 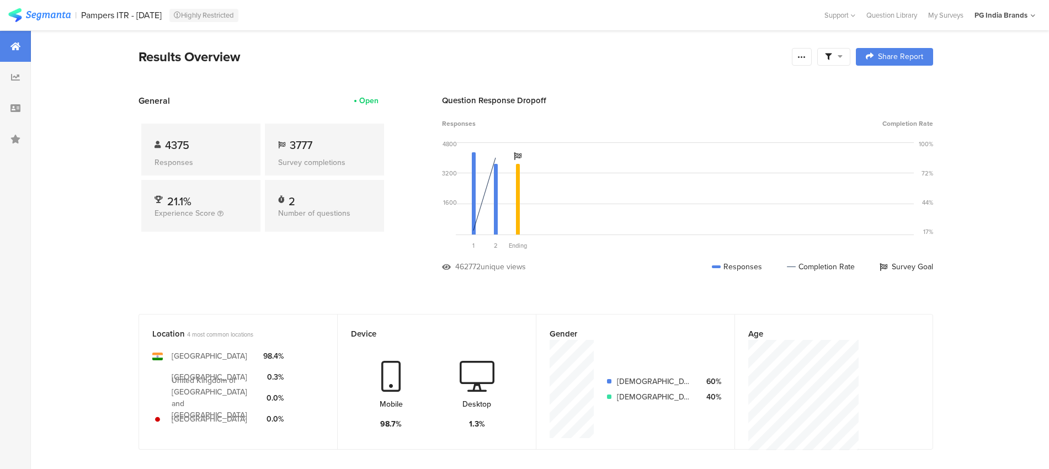 I want to click on span: 3777, so click(x=301, y=145).